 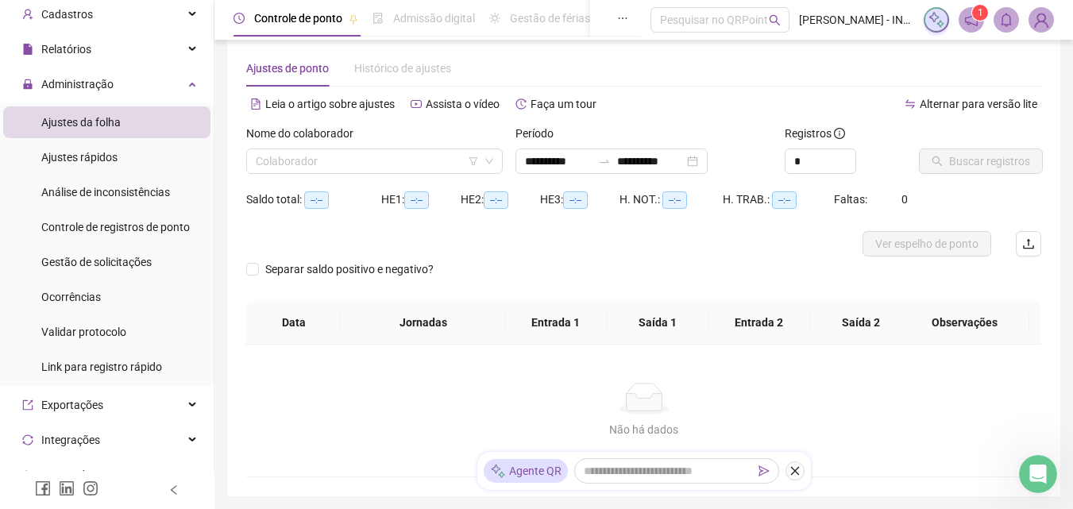 What do you see at coordinates (495, 18) in the screenshot?
I see `span: sun` at bounding box center [495, 18].